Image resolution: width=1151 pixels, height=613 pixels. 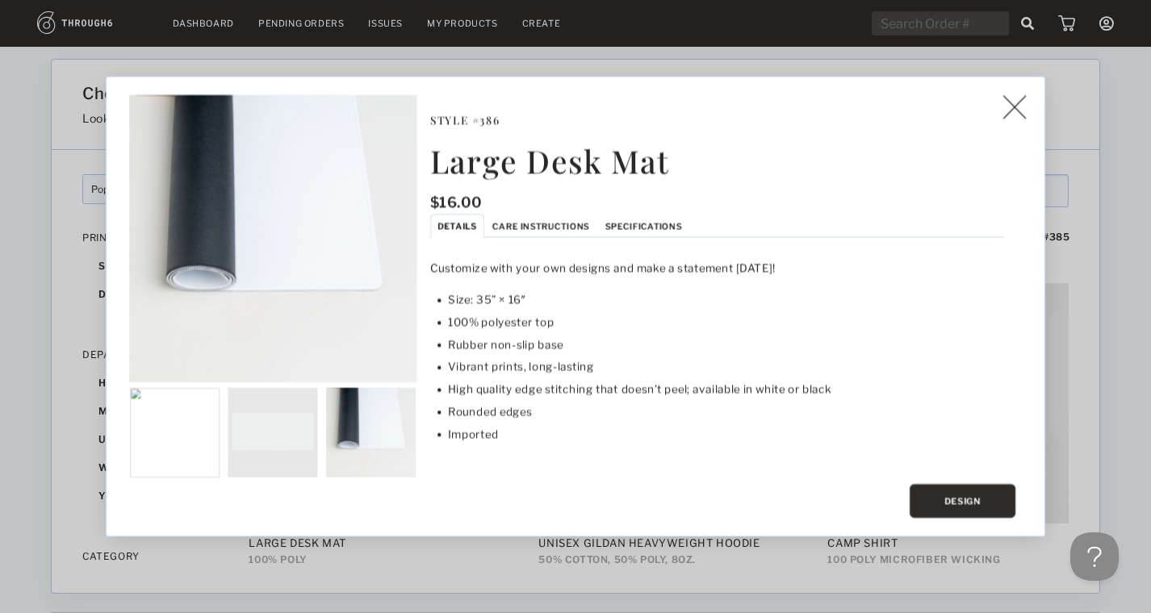 What do you see at coordinates (1014, 107) in the screenshot?
I see `img: icon_button_x_thin.7ff7c24d.svg` at bounding box center [1014, 107].